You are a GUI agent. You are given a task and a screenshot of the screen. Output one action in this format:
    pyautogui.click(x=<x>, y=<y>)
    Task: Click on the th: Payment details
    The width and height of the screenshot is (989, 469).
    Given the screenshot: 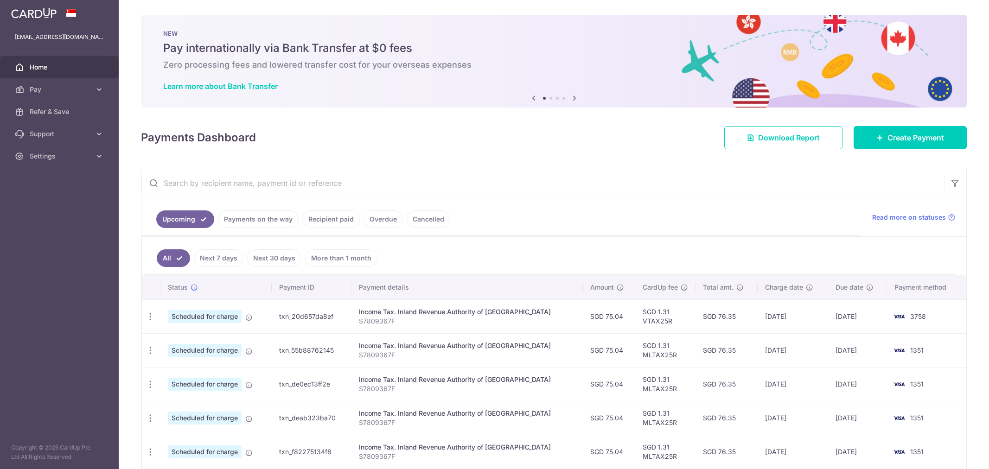 What is the action you would take?
    pyautogui.click(x=467, y=287)
    